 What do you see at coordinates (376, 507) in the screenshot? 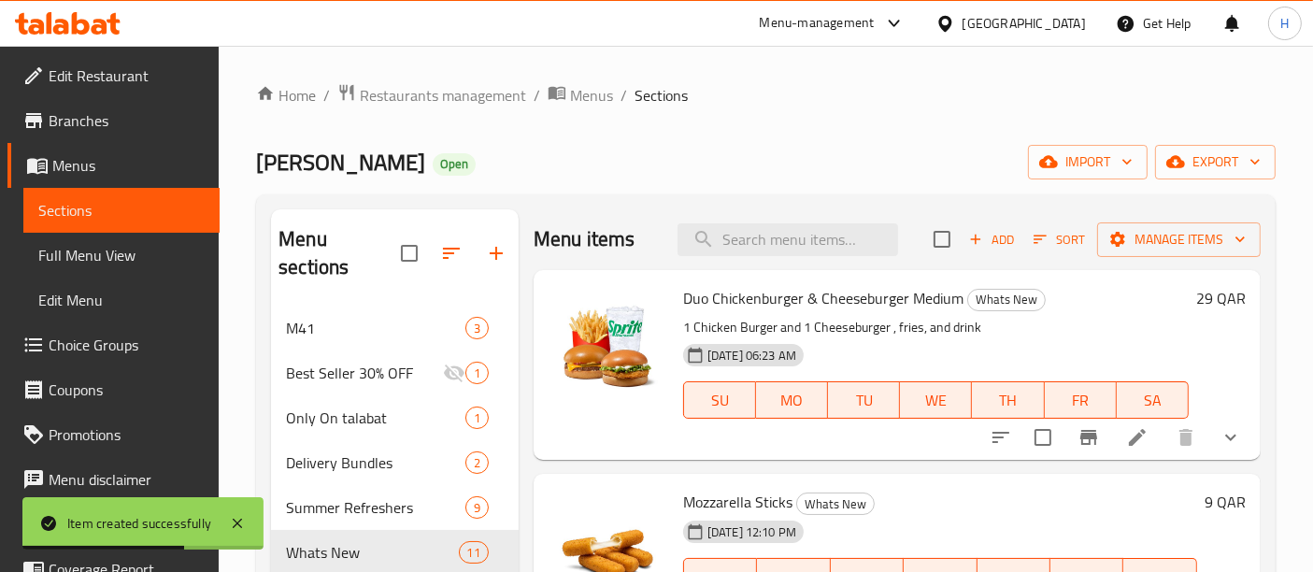
I see `span: Summer Refreshers` at bounding box center [376, 507].